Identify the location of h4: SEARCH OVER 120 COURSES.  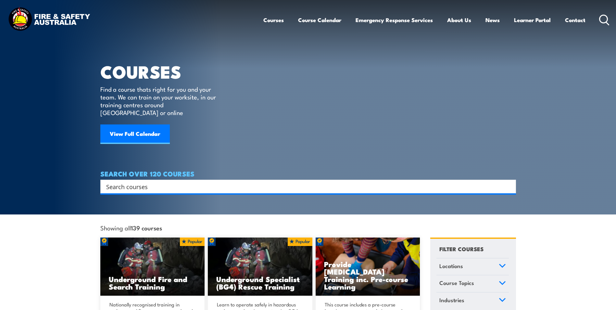
(308, 174).